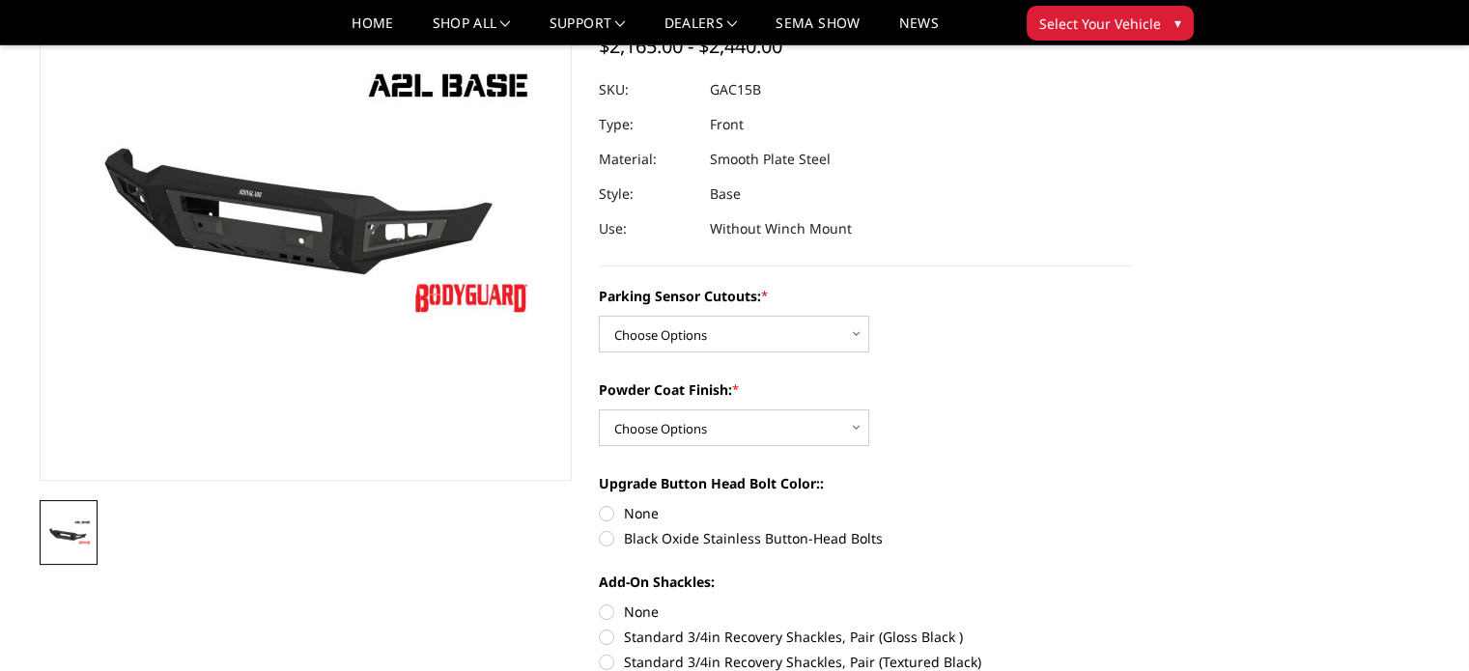 The image size is (1469, 671). Describe the element at coordinates (1110, 23) in the screenshot. I see `button: Select Your Vehicle` at that location.